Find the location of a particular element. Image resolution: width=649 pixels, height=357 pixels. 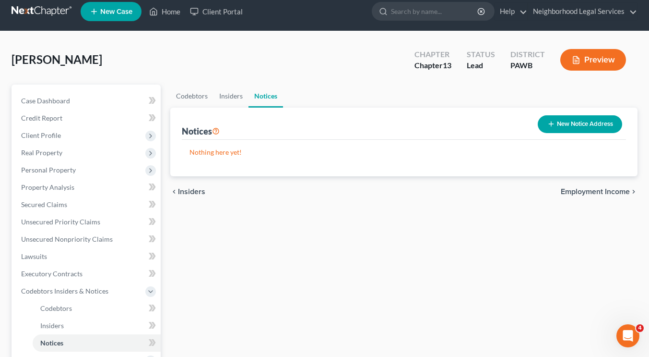

a: Case Dashboard is located at coordinates (87, 101).